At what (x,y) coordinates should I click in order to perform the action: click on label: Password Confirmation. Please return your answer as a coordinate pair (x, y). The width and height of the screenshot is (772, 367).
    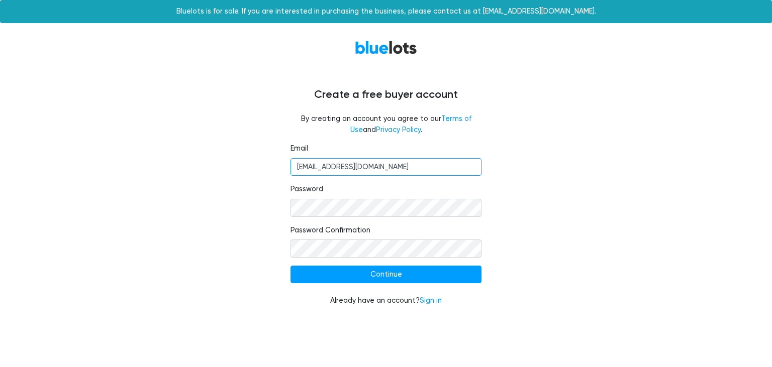
    Looking at the image, I should click on (330, 231).